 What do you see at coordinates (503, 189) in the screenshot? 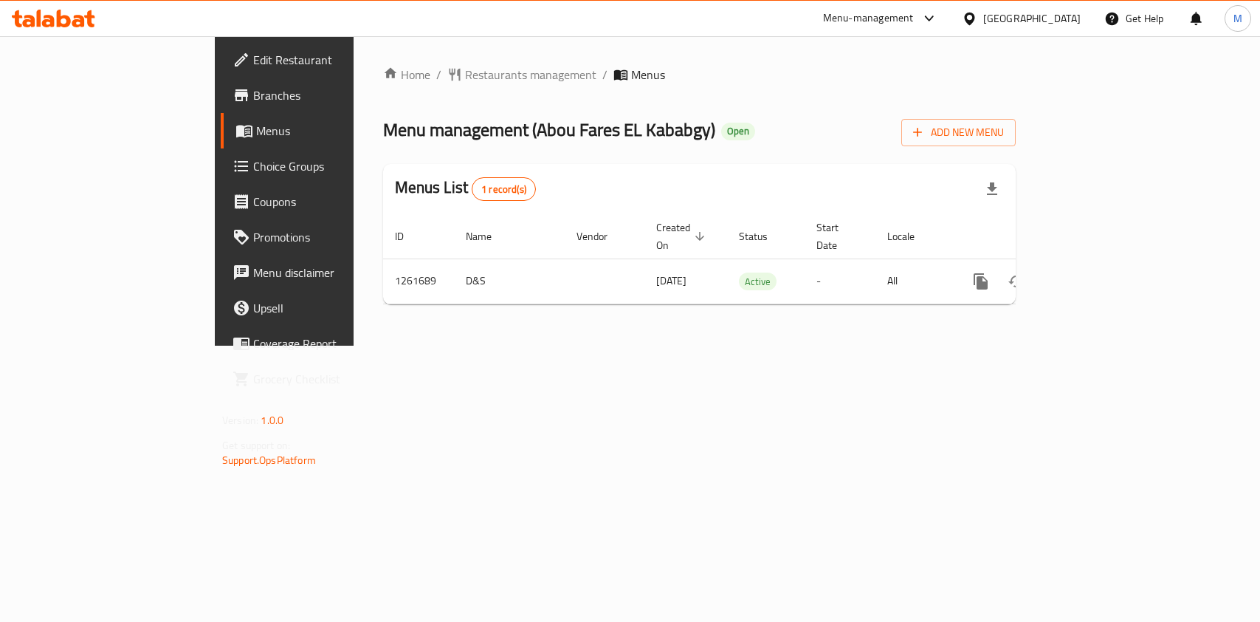
I see `span: 1 record(s)` at bounding box center [503, 189].